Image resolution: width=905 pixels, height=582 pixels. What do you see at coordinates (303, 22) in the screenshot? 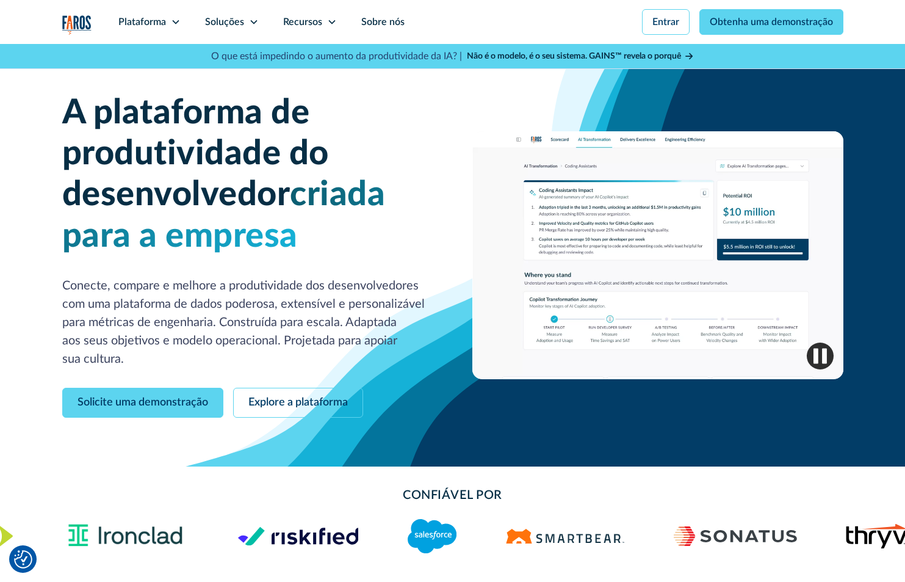
I see `font: Recursos` at bounding box center [303, 22].